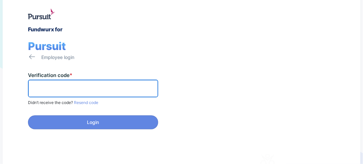 The height and width of the screenshot is (164, 363). Describe the element at coordinates (58, 57) in the screenshot. I see `div: Employee login` at that location.